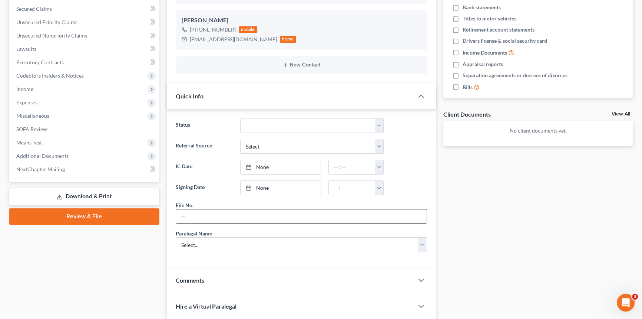 The width and height of the screenshot is (642, 319). Describe the element at coordinates (485, 53) in the screenshot. I see `span: Income Documents` at that location.